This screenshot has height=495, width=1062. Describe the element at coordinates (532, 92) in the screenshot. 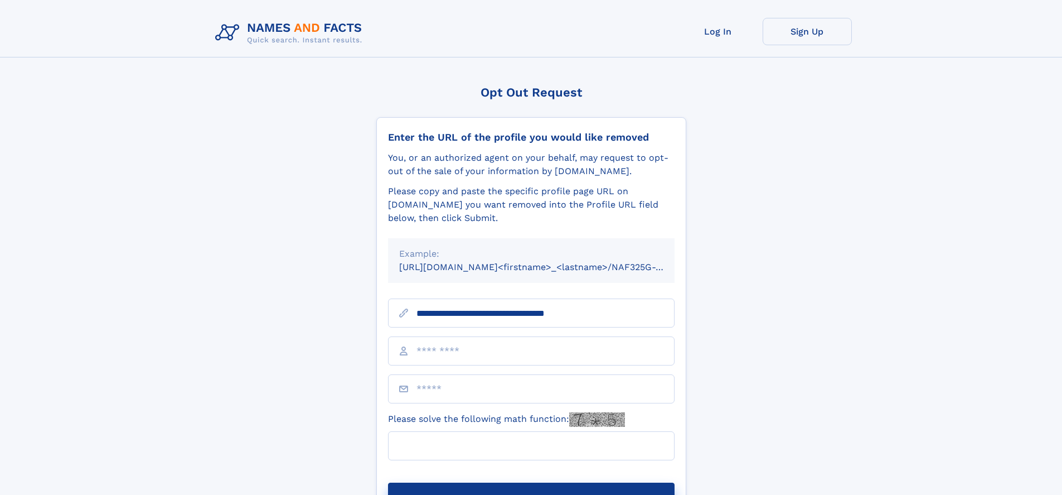

I see `div: Opt Out Request` at that location.